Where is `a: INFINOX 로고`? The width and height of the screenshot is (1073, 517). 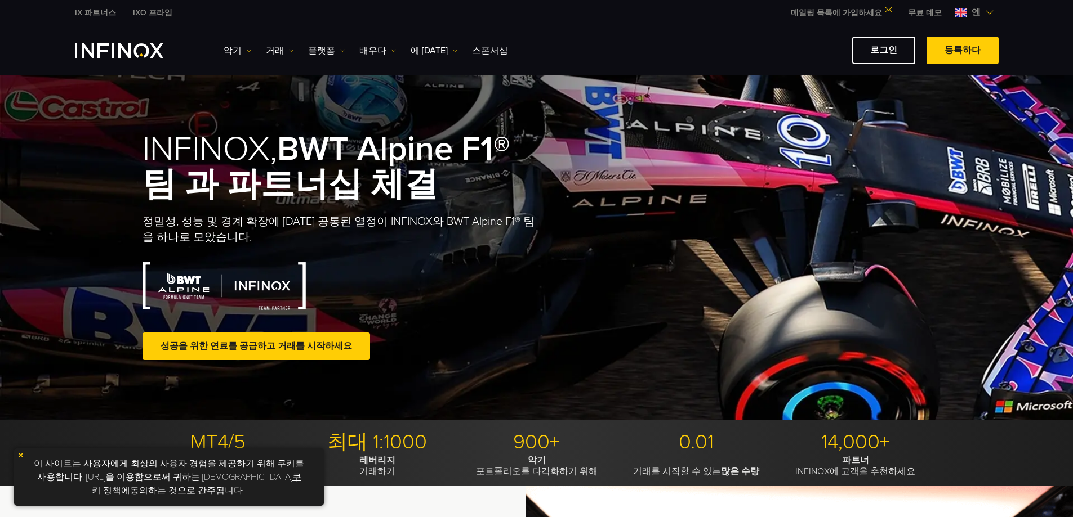 a: INFINOX 로고 is located at coordinates (132, 51).